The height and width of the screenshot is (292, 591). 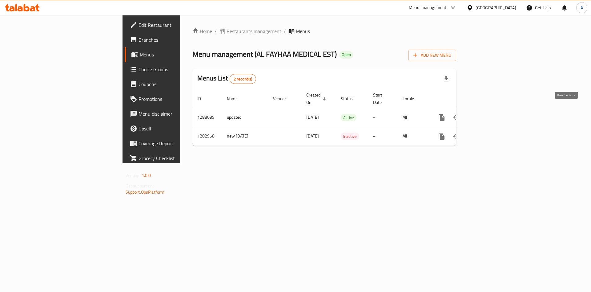 What do you see at coordinates (284, 99) in the screenshot?
I see `span: Vendor` at bounding box center [284, 99].